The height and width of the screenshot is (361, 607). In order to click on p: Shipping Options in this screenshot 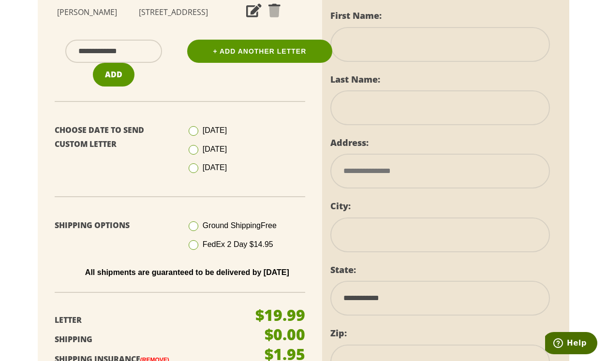, I will do `click(114, 225)`.